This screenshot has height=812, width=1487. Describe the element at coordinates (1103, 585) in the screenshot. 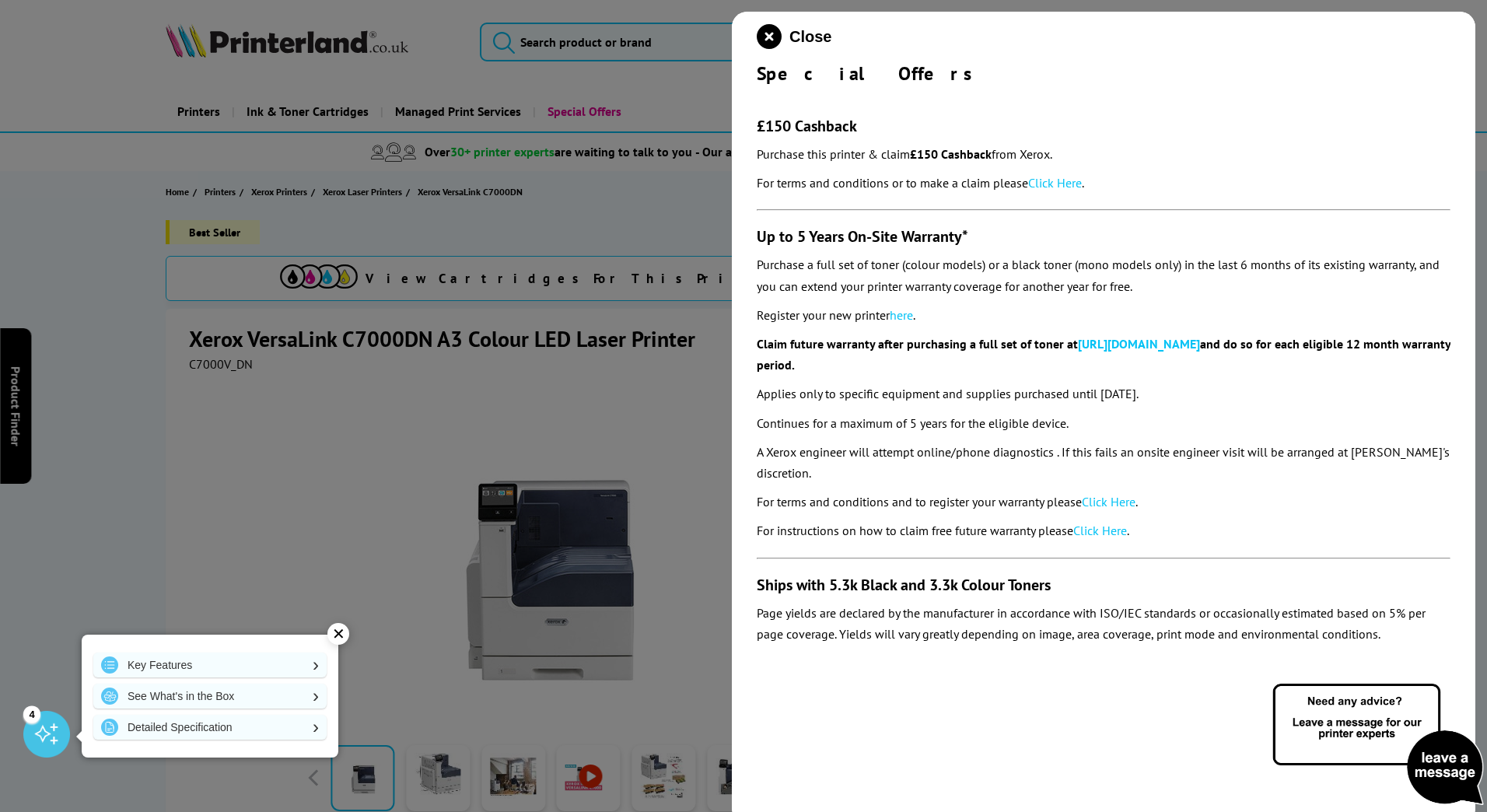

I see `h3: Ships with 5.3k Black and 3.3k Colour Toners` at that location.